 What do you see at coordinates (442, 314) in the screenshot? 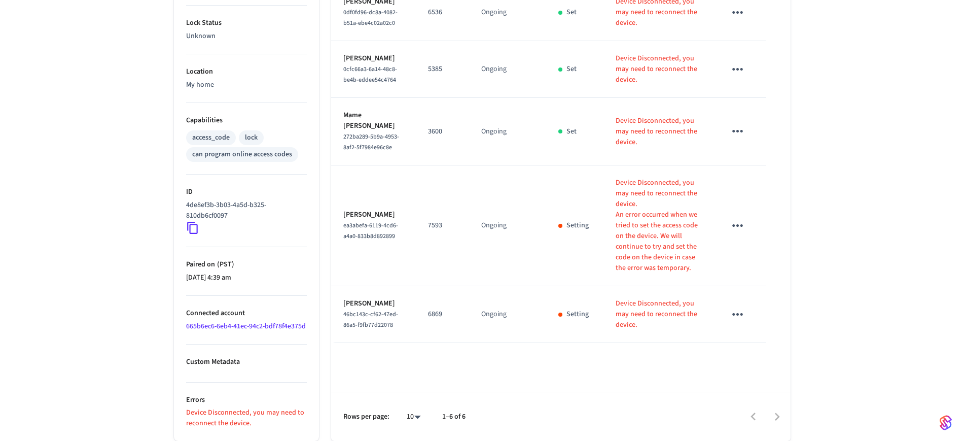
I see `p: 6869` at bounding box center [442, 314].